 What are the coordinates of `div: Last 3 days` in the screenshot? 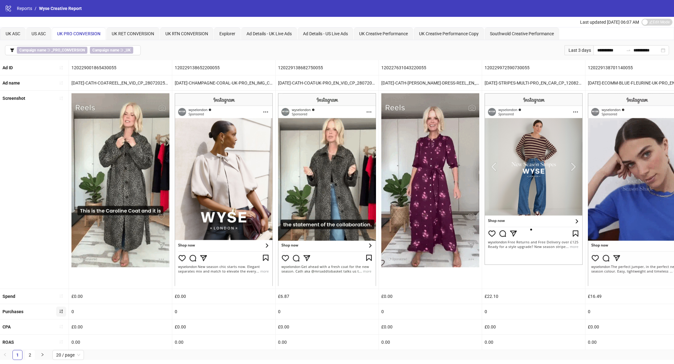 It's located at (579, 50).